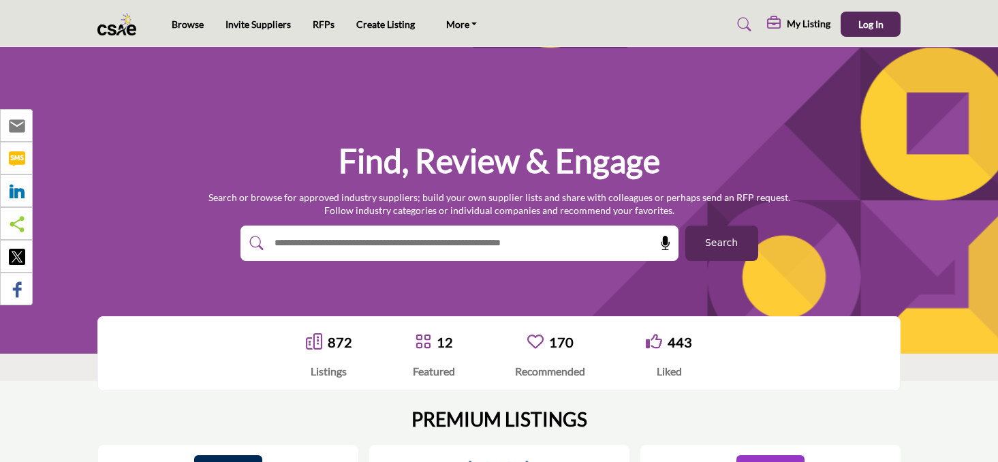  What do you see at coordinates (386, 24) in the screenshot?
I see `a: Create Listing` at bounding box center [386, 24].